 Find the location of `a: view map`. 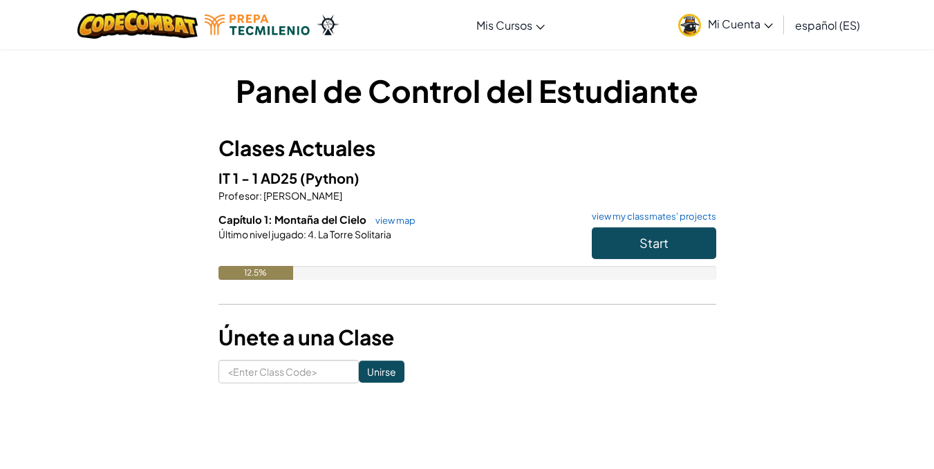

a: view map is located at coordinates (392, 220).